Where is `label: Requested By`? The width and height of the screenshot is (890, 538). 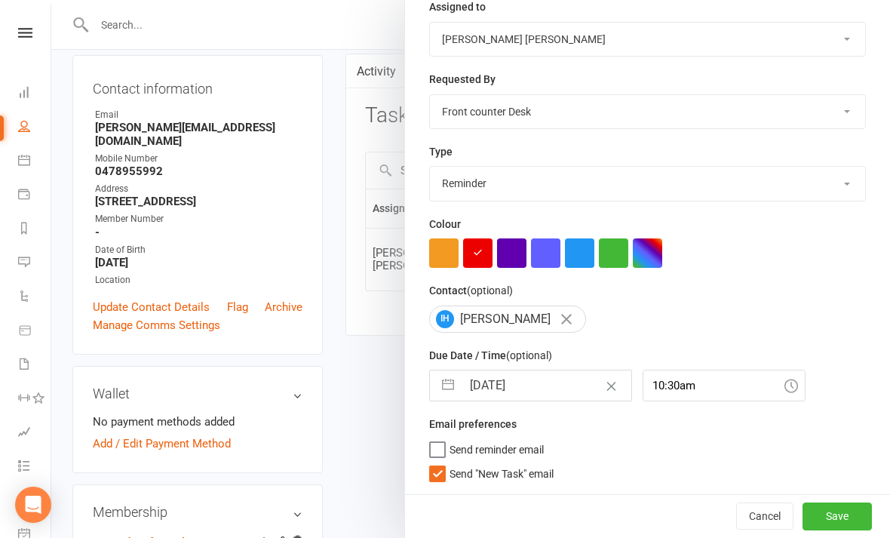
label: Requested By is located at coordinates (462, 79).